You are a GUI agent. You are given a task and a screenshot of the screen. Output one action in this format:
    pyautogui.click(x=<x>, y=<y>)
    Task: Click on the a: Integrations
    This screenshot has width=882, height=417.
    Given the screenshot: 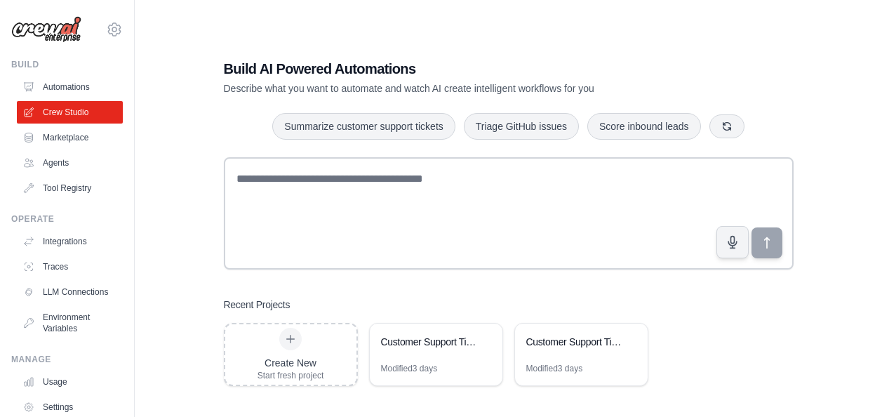 What is the action you would take?
    pyautogui.click(x=69, y=241)
    